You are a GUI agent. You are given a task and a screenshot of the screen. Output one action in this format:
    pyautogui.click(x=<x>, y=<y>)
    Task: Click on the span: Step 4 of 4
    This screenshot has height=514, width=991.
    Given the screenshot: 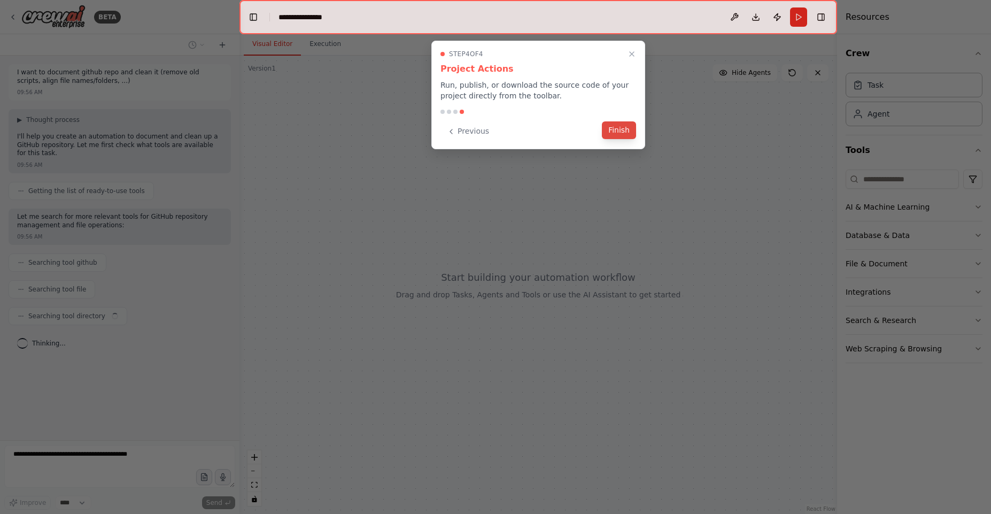 What is the action you would take?
    pyautogui.click(x=466, y=54)
    